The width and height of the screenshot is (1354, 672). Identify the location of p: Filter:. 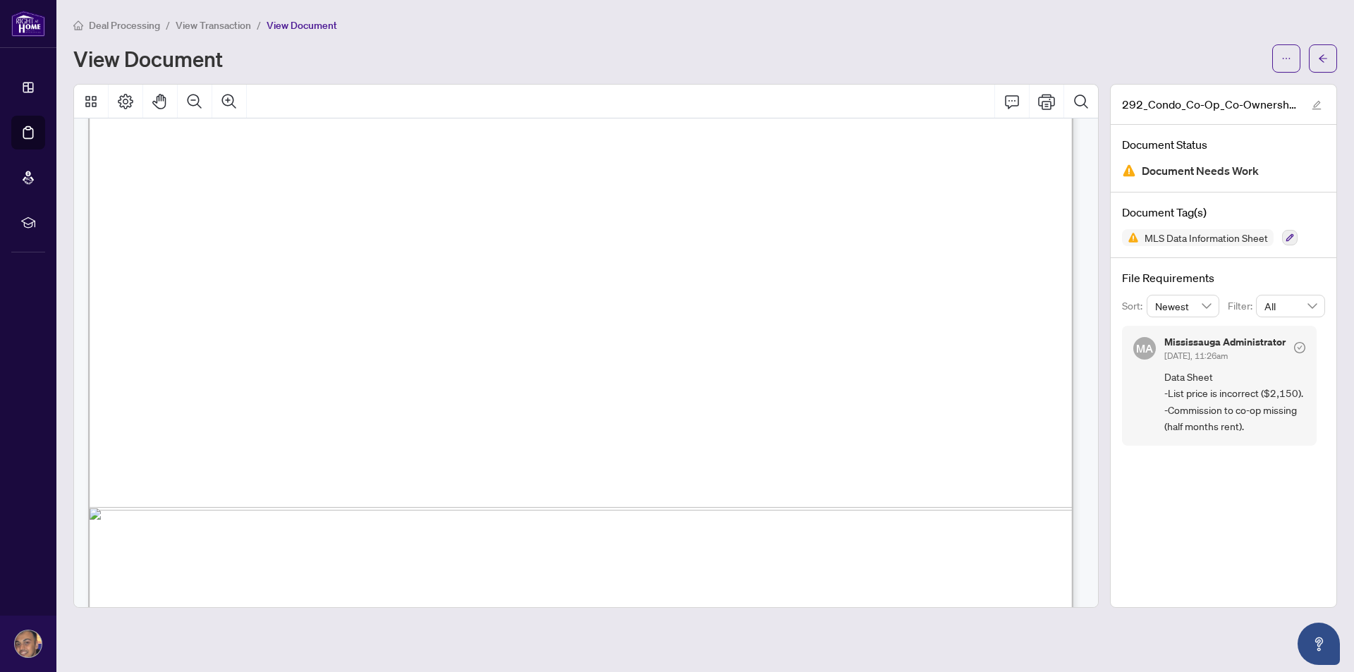
(1242, 306).